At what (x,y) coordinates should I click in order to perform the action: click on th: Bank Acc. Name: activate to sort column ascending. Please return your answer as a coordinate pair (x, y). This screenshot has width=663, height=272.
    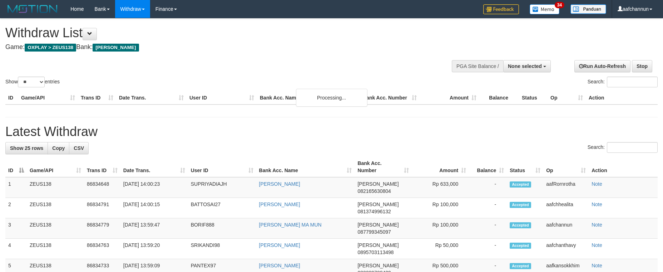
    Looking at the image, I should click on (306, 167).